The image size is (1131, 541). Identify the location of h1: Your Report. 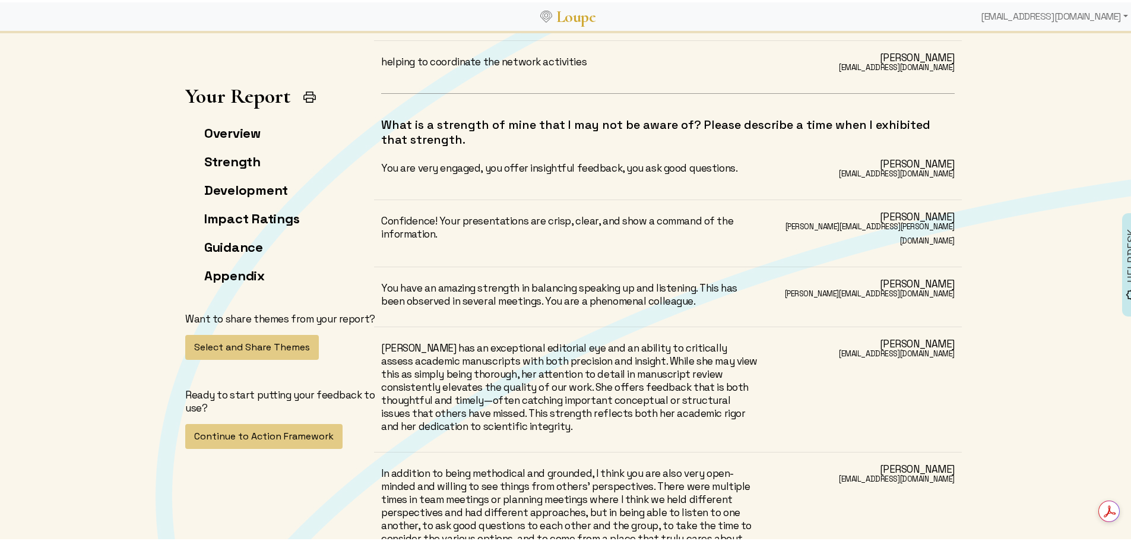
(238, 93).